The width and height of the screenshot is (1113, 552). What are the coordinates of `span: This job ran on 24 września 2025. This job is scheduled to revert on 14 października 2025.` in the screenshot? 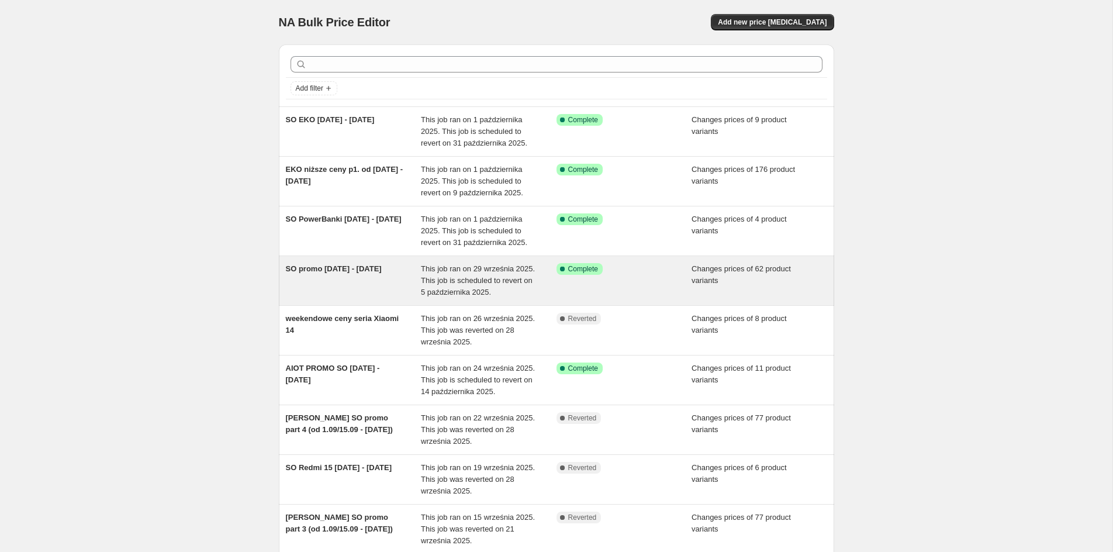 It's located at (478, 379).